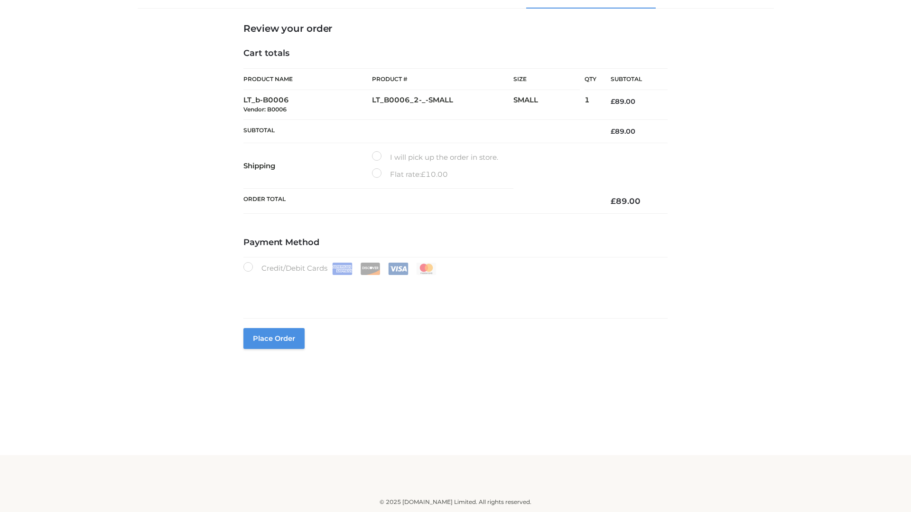  Describe the element at coordinates (443, 105) in the screenshot. I see `td: LT_B0006_2-_-SMALL` at that location.